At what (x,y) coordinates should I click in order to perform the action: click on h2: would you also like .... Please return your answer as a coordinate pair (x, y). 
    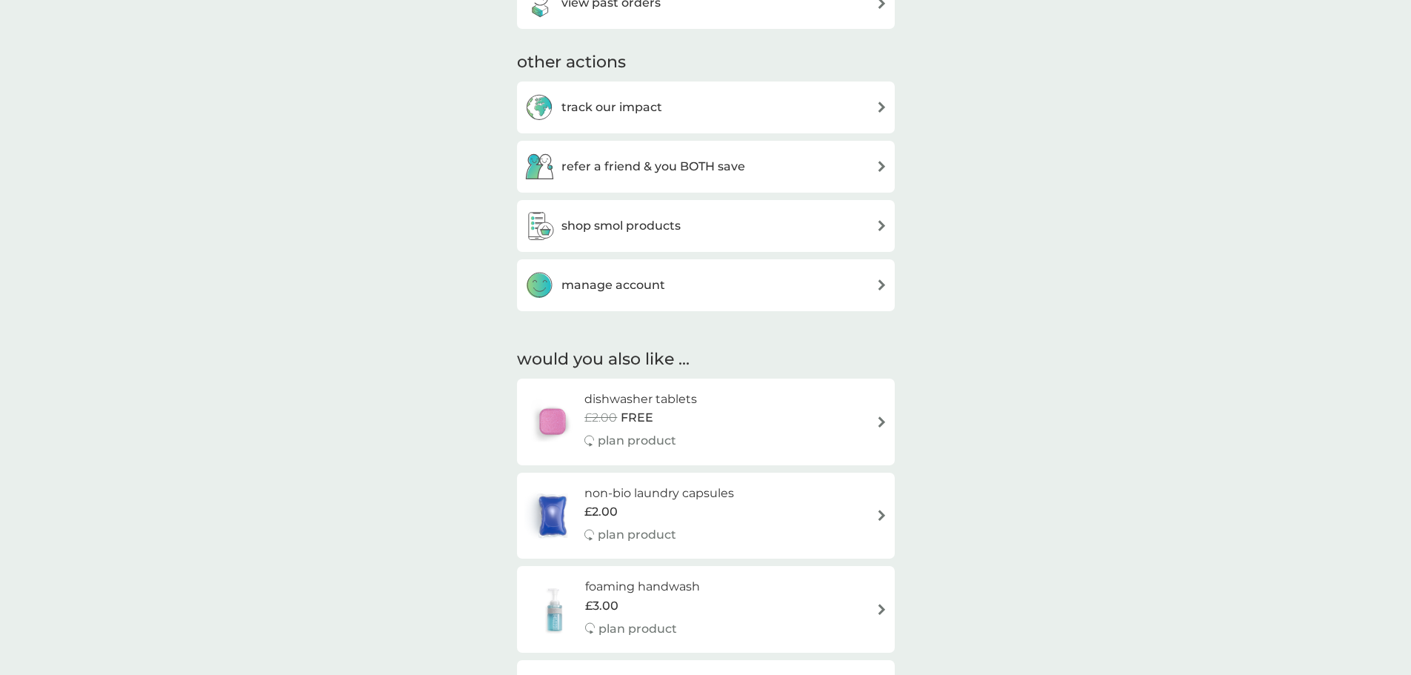
    Looking at the image, I should click on (706, 359).